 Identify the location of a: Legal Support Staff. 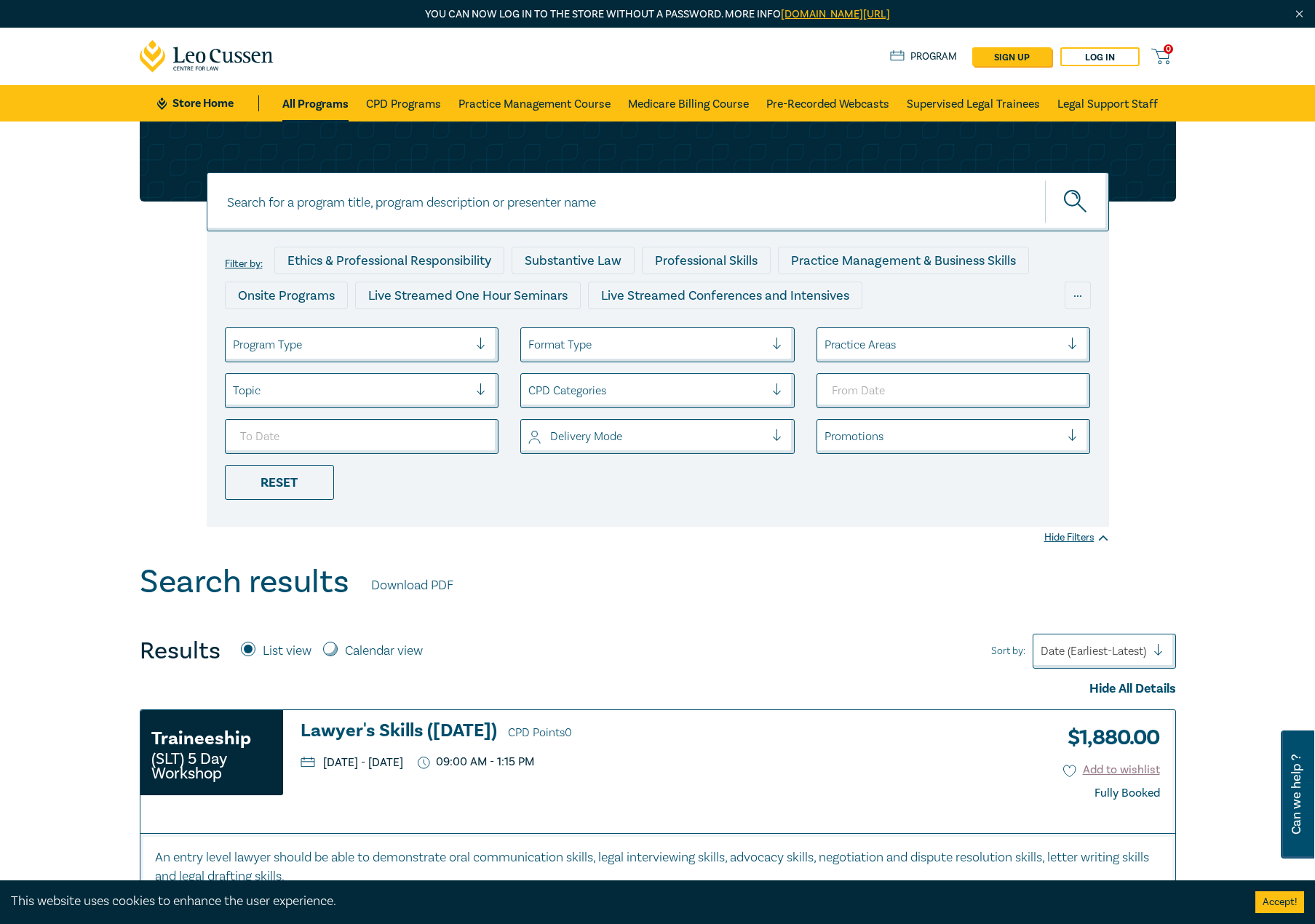
(1108, 103).